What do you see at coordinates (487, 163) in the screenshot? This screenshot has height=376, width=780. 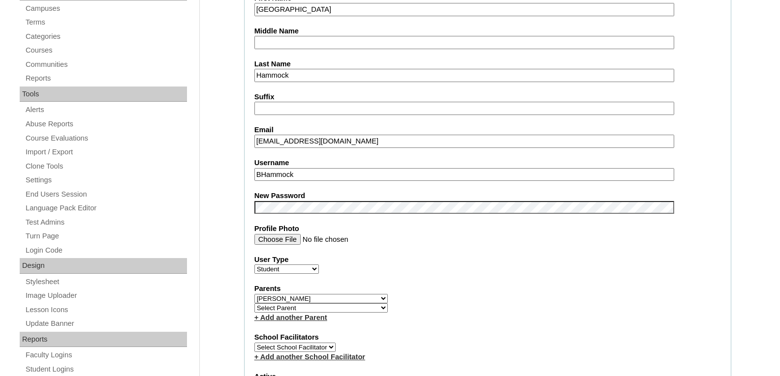 I see `label: Username` at bounding box center [487, 163].